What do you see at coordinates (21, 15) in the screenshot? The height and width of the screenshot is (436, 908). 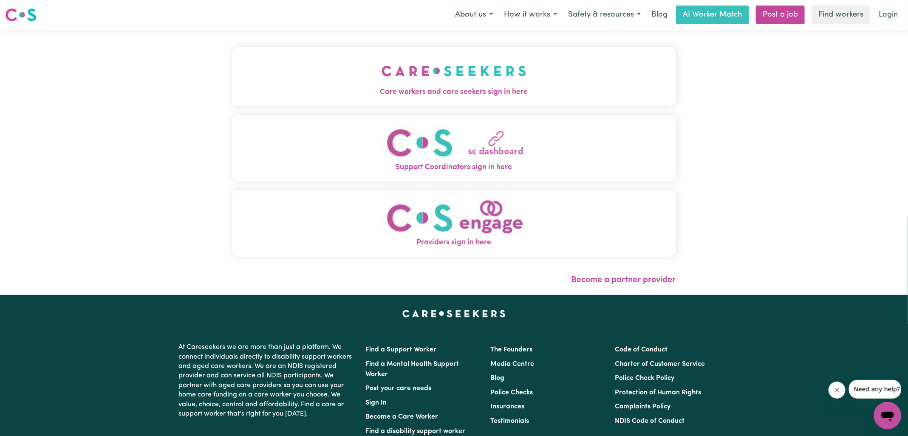 I see `a: Careseekers logo` at bounding box center [21, 15].